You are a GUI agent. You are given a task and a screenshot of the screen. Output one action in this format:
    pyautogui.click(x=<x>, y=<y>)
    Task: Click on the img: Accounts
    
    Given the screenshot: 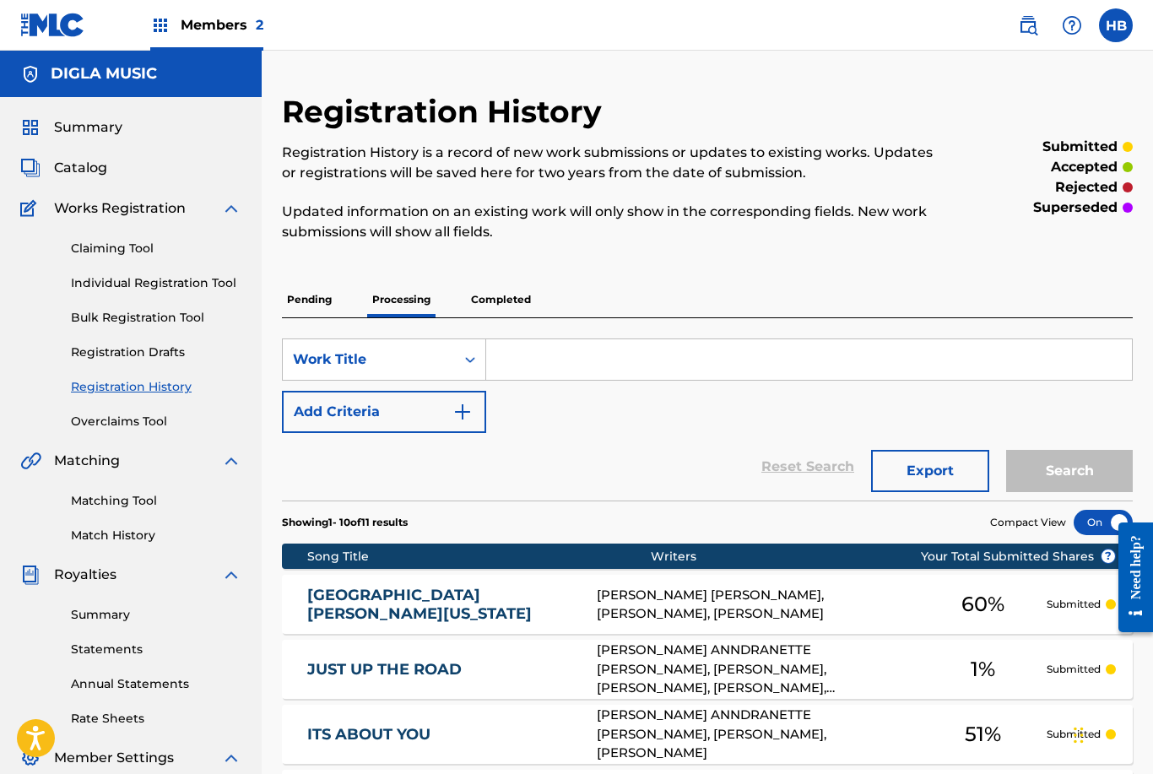 What is the action you would take?
    pyautogui.click(x=30, y=74)
    